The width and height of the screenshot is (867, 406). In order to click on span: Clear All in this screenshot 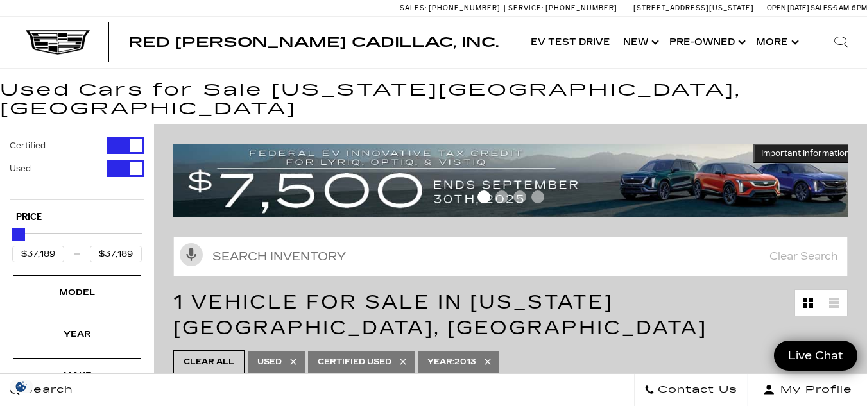, I will do `click(209, 362)`.